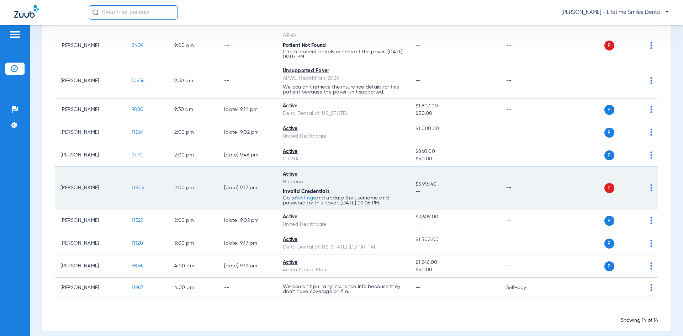 This screenshot has width=683, height=336. I want to click on span: 11987, so click(137, 288).